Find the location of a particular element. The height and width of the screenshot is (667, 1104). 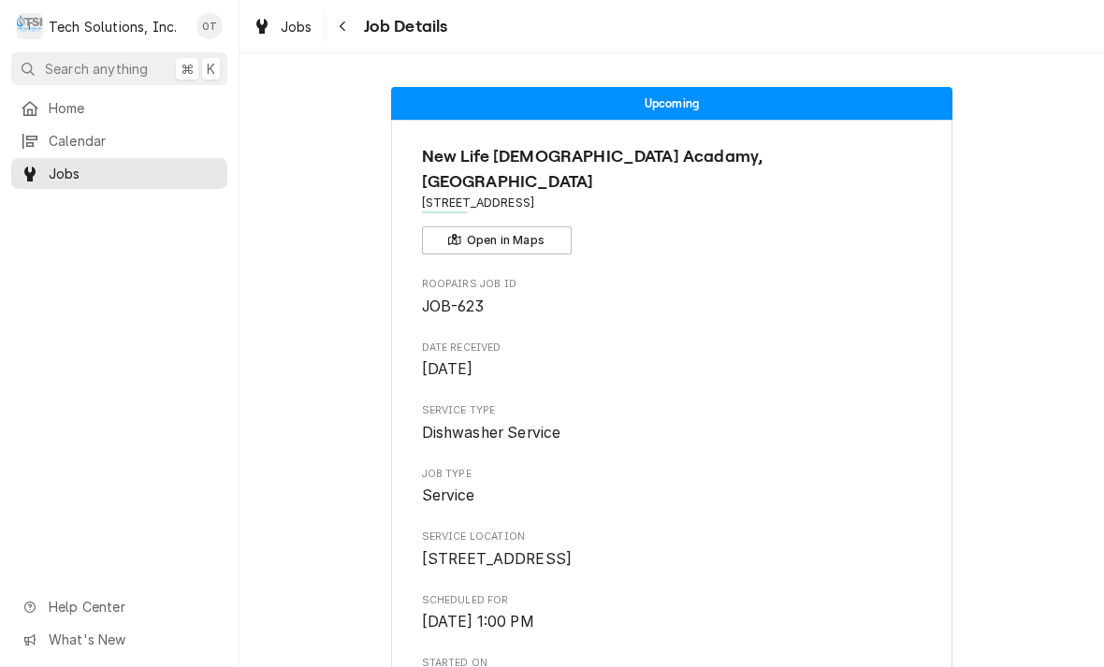

div: Status is located at coordinates (672, 103).